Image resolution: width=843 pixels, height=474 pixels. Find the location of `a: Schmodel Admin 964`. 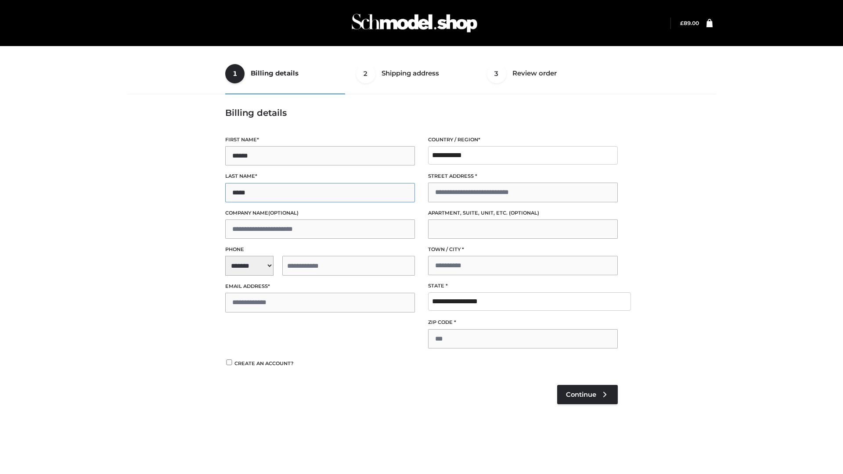

a: Schmodel Admin 964 is located at coordinates (415, 23).